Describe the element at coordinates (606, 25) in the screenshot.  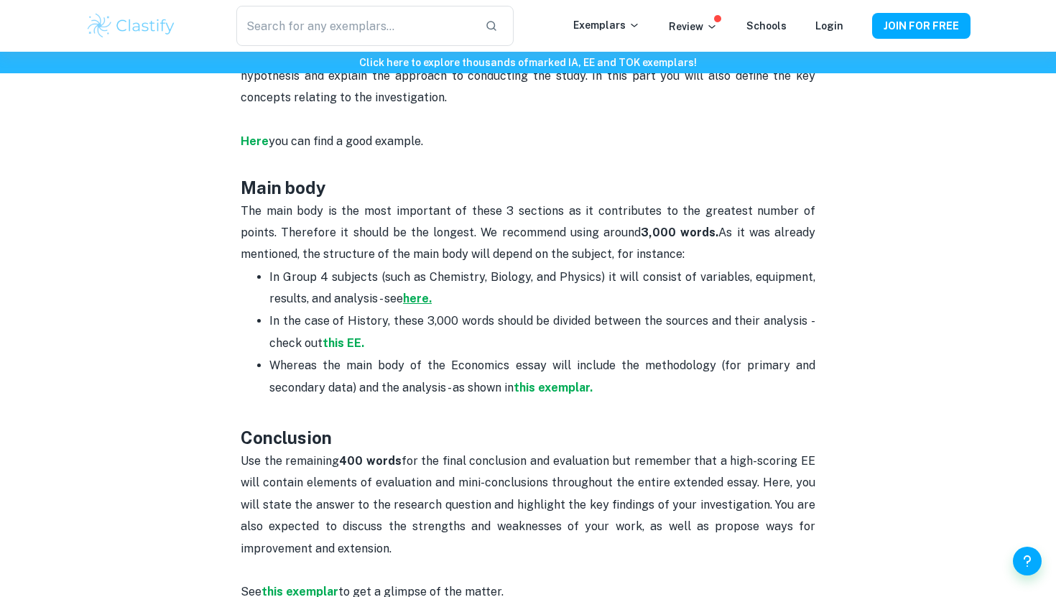
I see `p: Exemplars` at that location.